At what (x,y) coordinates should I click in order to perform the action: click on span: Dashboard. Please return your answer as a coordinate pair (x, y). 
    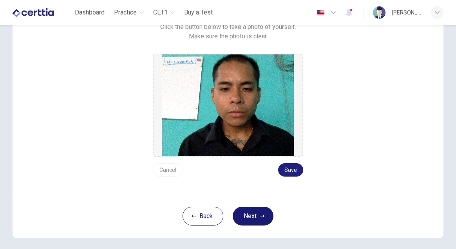
    Looking at the image, I should click on (90, 13).